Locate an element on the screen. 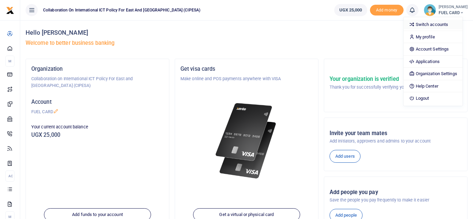  span: Add money is located at coordinates (387, 10).